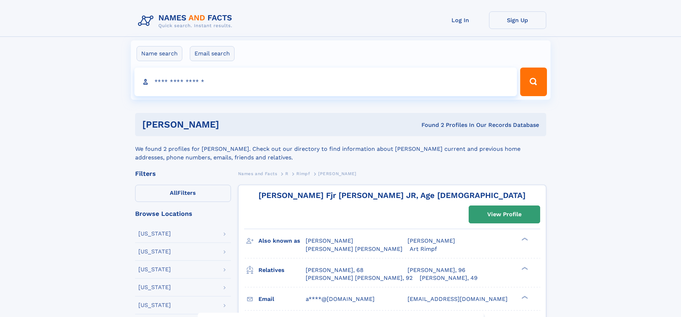  What do you see at coordinates (287, 174) in the screenshot?
I see `span: R` at bounding box center [287, 174].